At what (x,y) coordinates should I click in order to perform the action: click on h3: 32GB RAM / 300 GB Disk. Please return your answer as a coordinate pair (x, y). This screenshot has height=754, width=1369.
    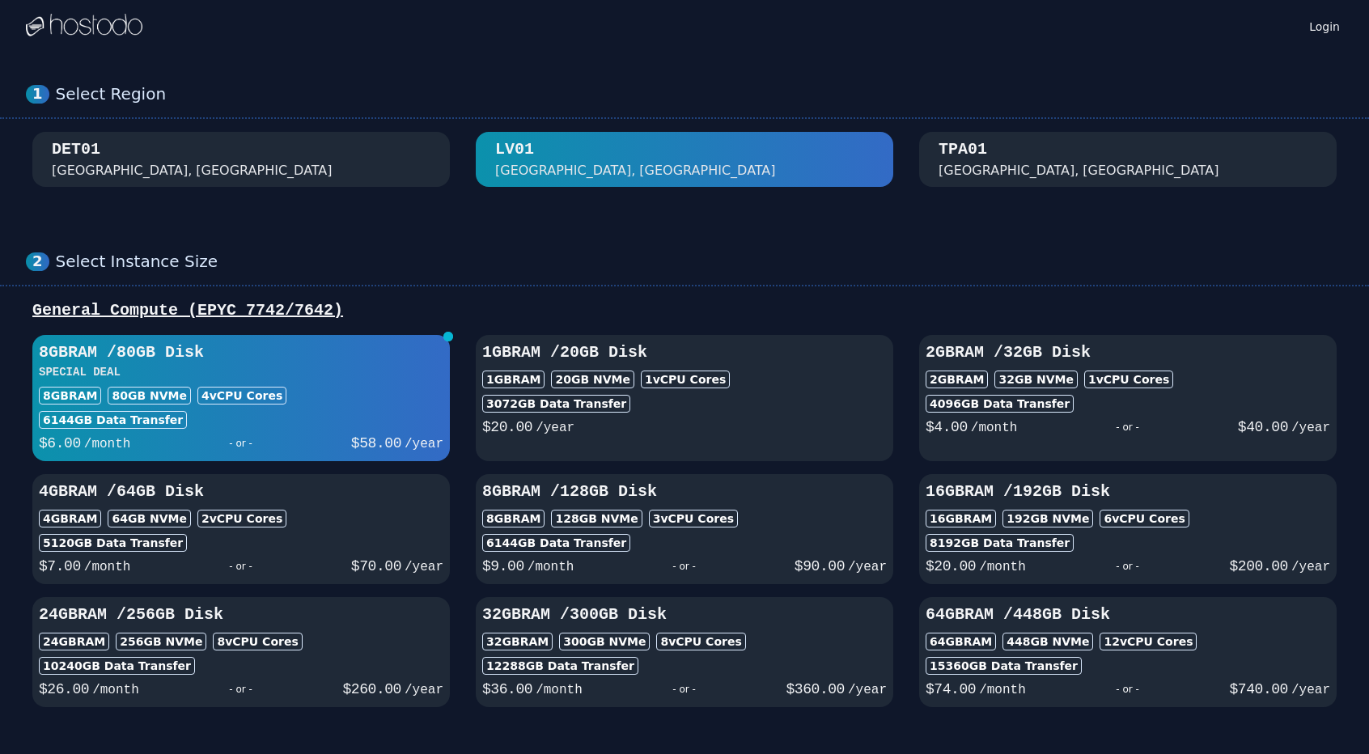
    Looking at the image, I should click on (684, 615).